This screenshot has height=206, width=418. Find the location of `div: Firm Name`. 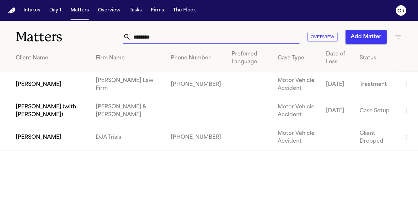

div: Firm Name is located at coordinates (128, 58).